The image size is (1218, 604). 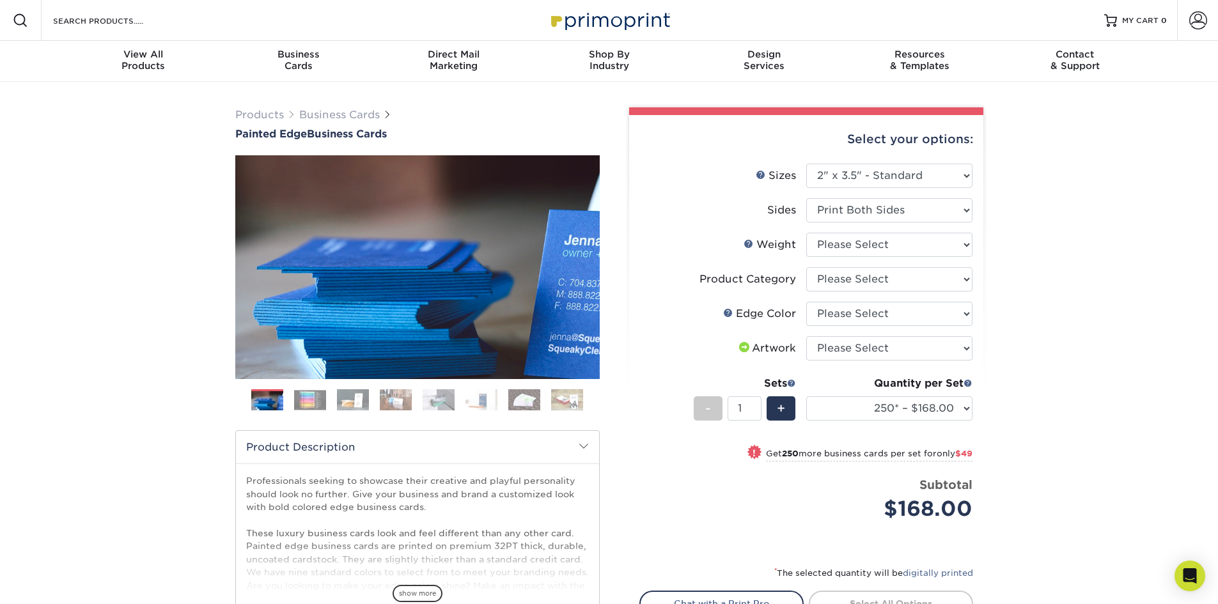 I want to click on div: Open Intercom Messenger, so click(x=1190, y=576).